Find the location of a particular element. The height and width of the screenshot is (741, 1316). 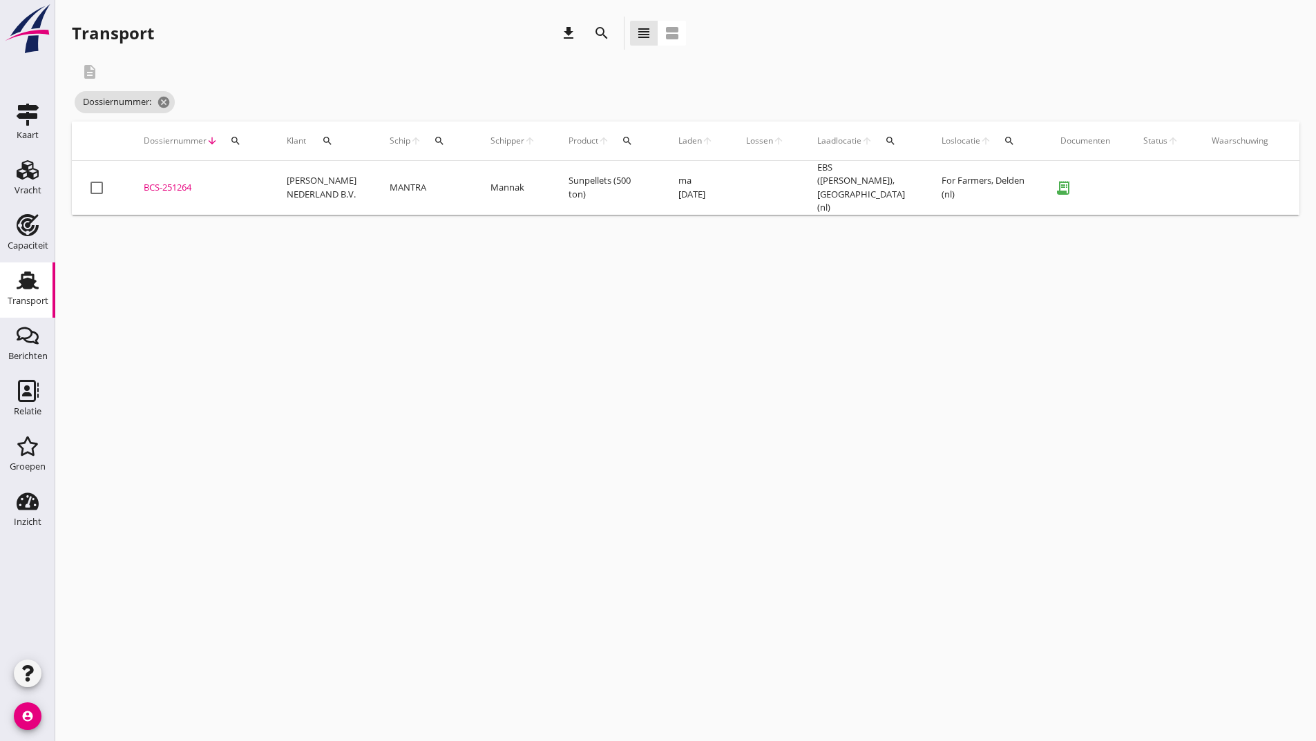

span: Dossiernummer: is located at coordinates (124, 102).